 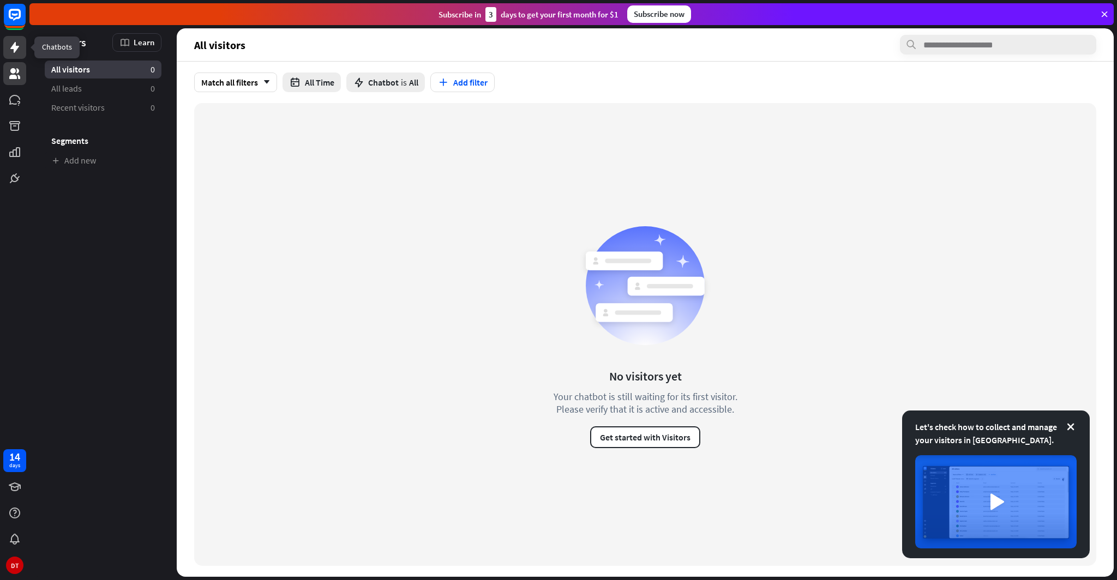 I want to click on button: Get started with Visitors, so click(x=645, y=438).